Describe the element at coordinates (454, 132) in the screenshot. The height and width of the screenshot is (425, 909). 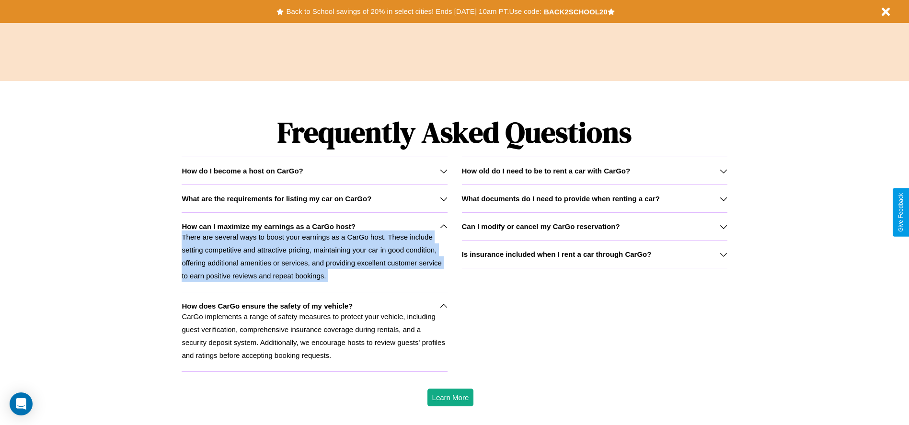
I see `h1: Frequently Asked Questions` at that location.